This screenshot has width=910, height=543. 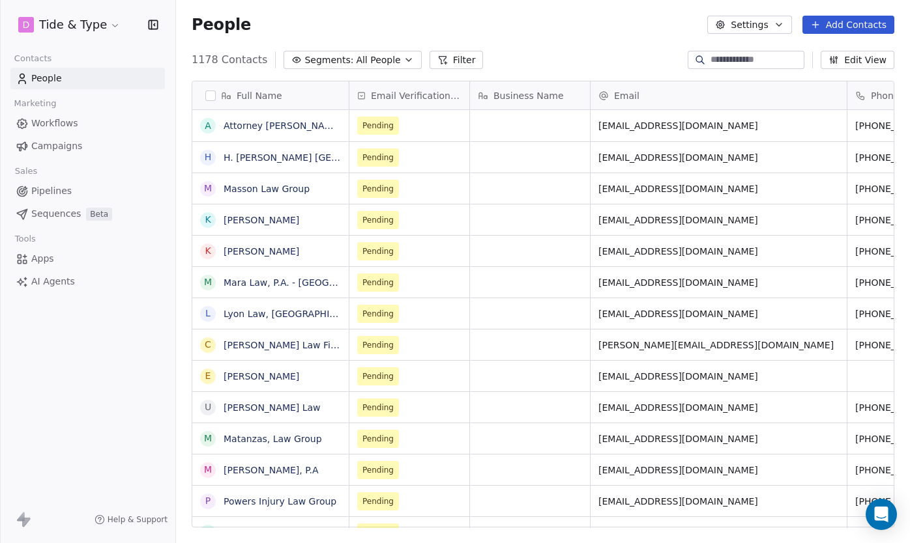 What do you see at coordinates (267, 189) in the screenshot?
I see `a: Masson Law Group` at bounding box center [267, 189].